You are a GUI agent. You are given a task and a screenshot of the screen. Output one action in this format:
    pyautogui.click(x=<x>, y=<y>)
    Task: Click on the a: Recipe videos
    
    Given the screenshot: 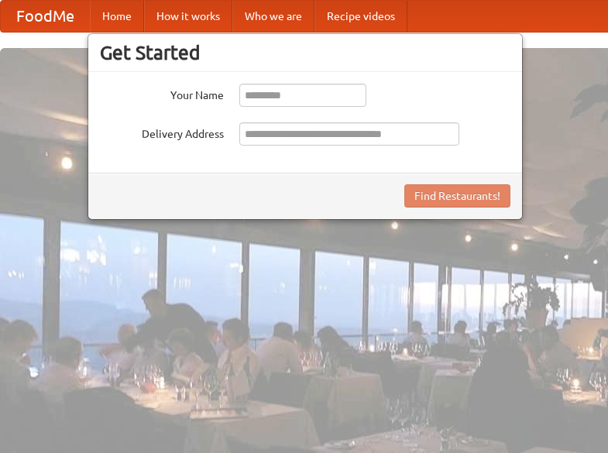 What is the action you would take?
    pyautogui.click(x=361, y=16)
    